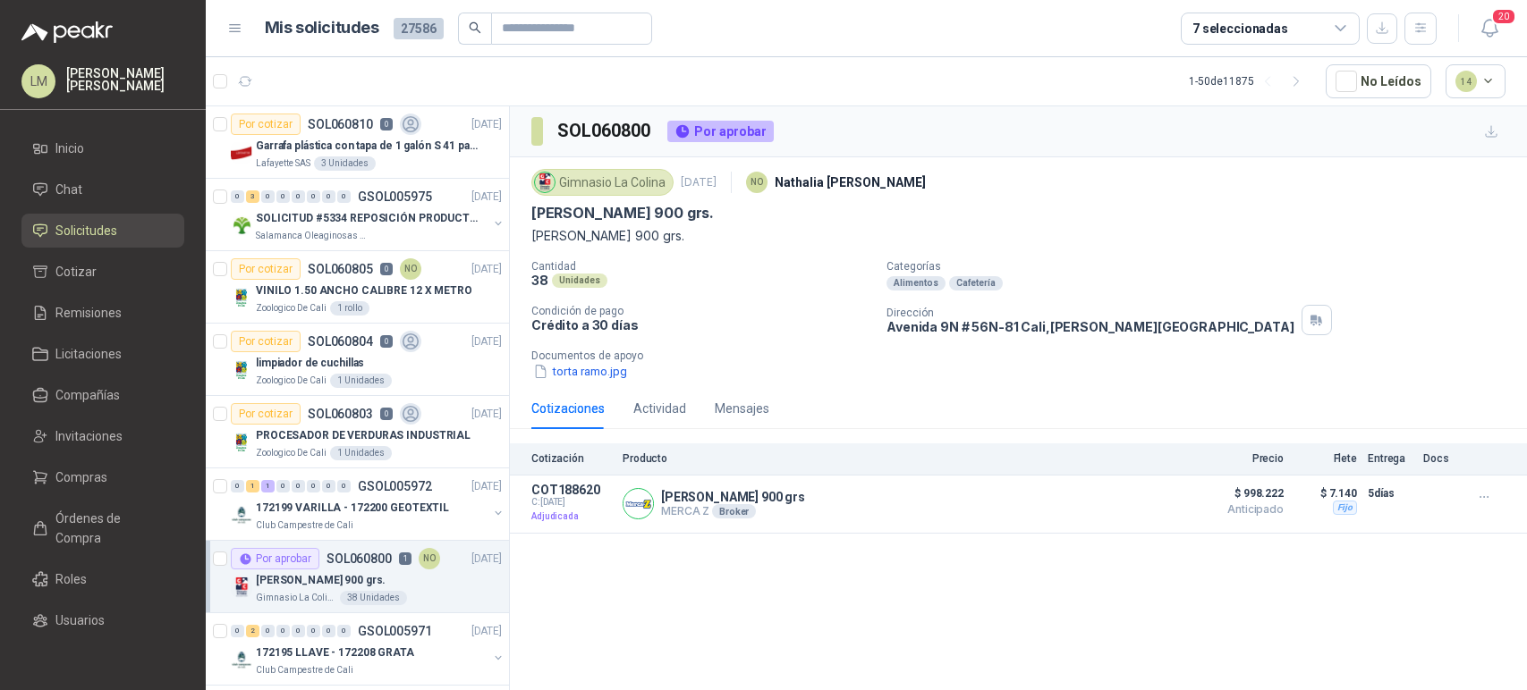 The width and height of the screenshot is (1527, 690). Describe the element at coordinates (394, 487) in the screenshot. I see `p: GSOL005972` at that location.